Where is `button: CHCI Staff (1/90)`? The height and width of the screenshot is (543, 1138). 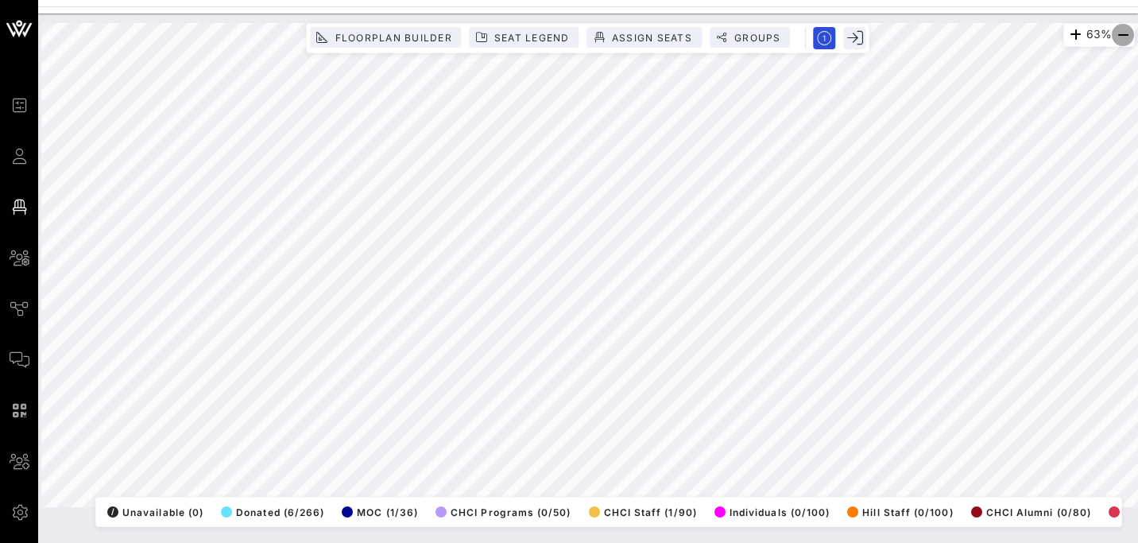
button: CHCI Staff (1/90) is located at coordinates (641, 512).